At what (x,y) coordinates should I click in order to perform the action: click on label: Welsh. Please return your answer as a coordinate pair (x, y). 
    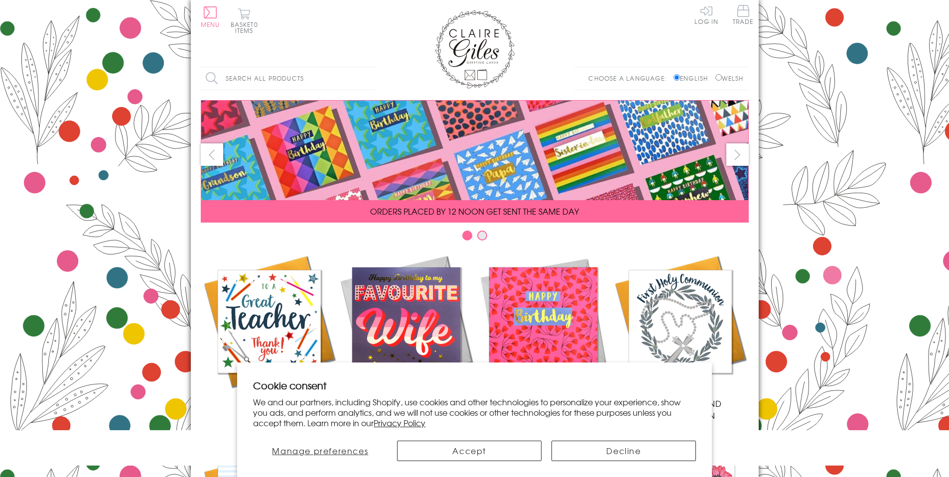
    Looking at the image, I should click on (729, 78).